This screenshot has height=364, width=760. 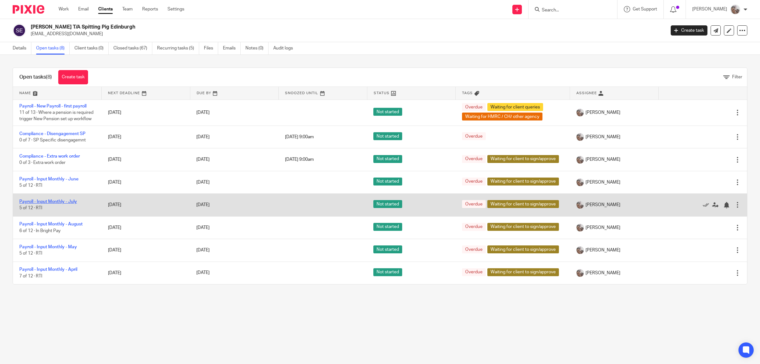 What do you see at coordinates (502, 116) in the screenshot?
I see `span: Waiting for HMRC / CH/ other agency` at bounding box center [502, 116].